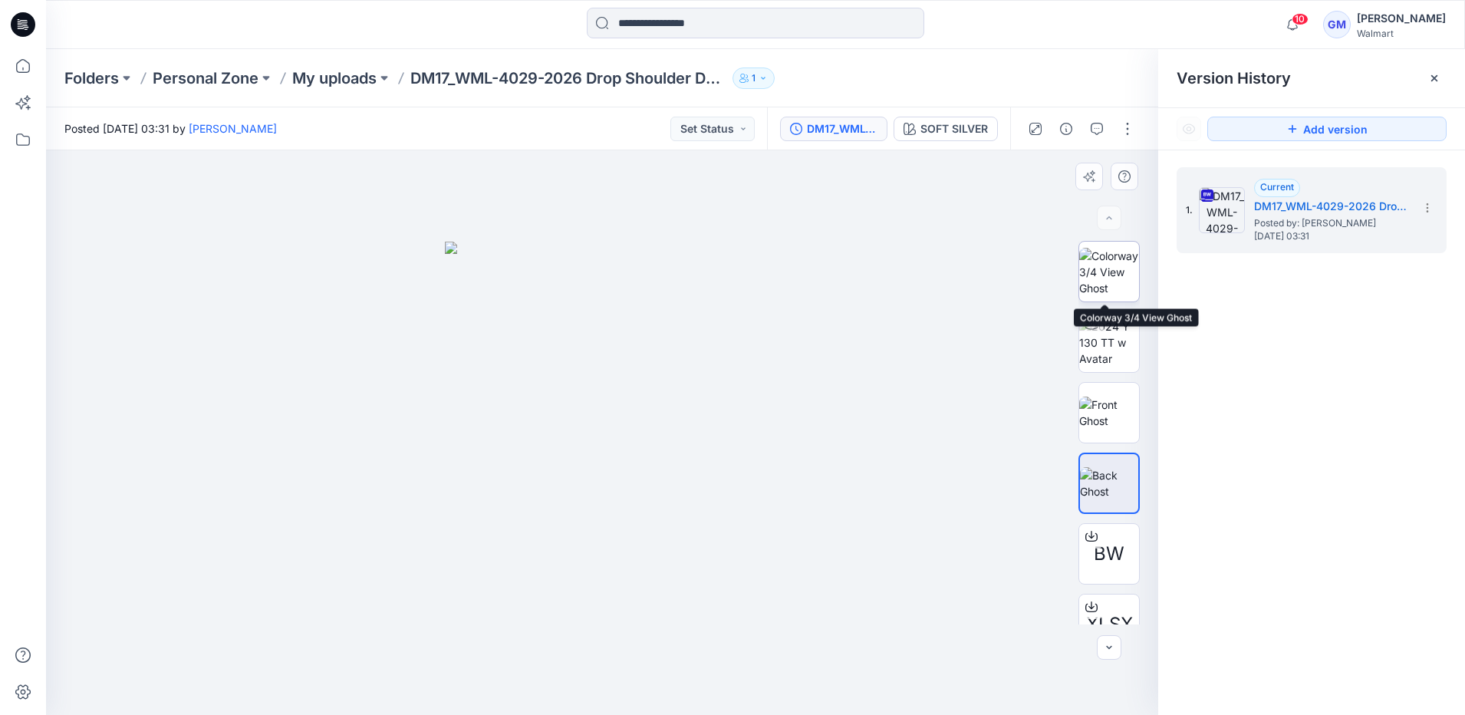  Describe the element at coordinates (1109, 554) in the screenshot. I see `span: BW` at that location.